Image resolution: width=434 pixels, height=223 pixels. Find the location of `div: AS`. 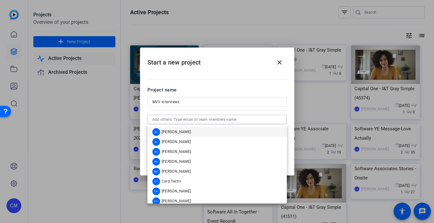

div: AS is located at coordinates (156, 152).